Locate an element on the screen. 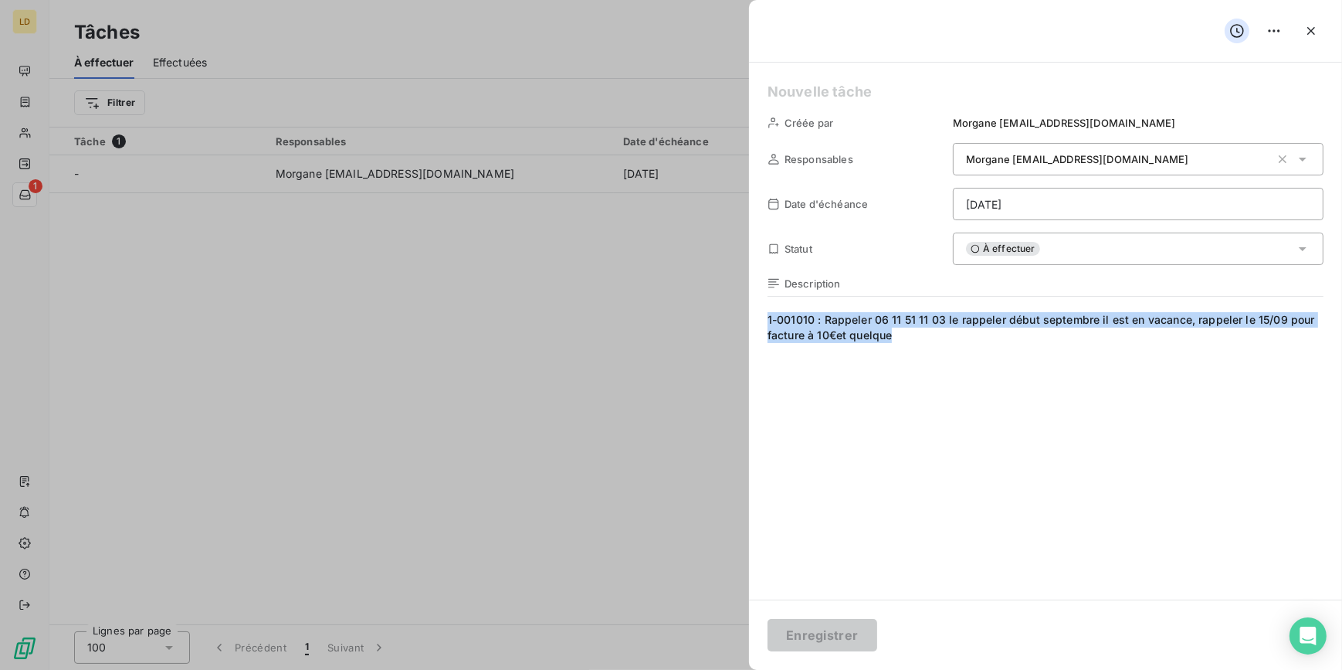 Image resolution: width=1342 pixels, height=670 pixels. span: À effectuer is located at coordinates (1003, 249).